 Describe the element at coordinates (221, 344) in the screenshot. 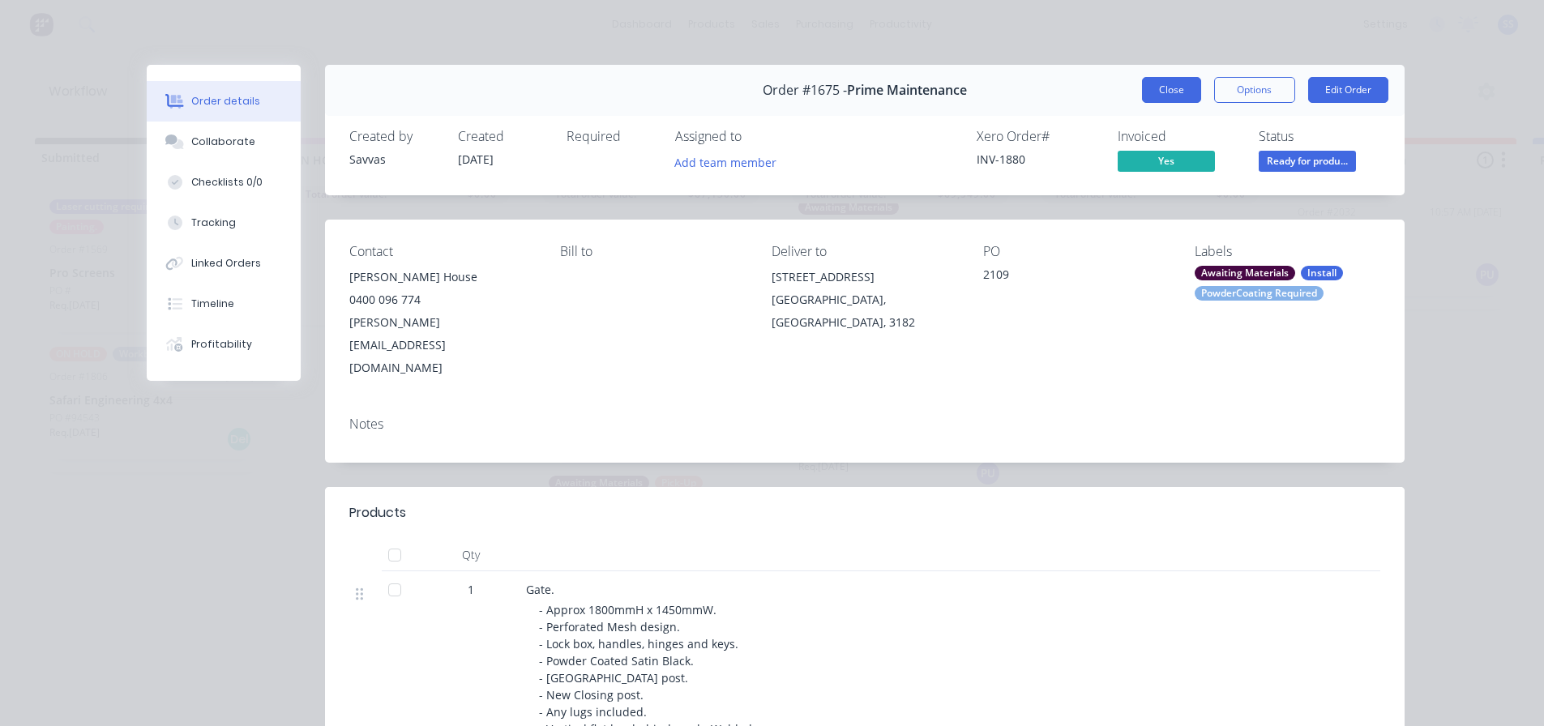

I see `div: Profitability` at that location.